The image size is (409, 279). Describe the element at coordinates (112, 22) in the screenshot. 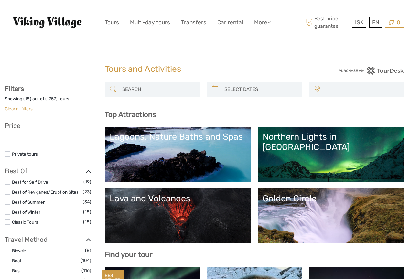

I see `a: Tours` at that location.